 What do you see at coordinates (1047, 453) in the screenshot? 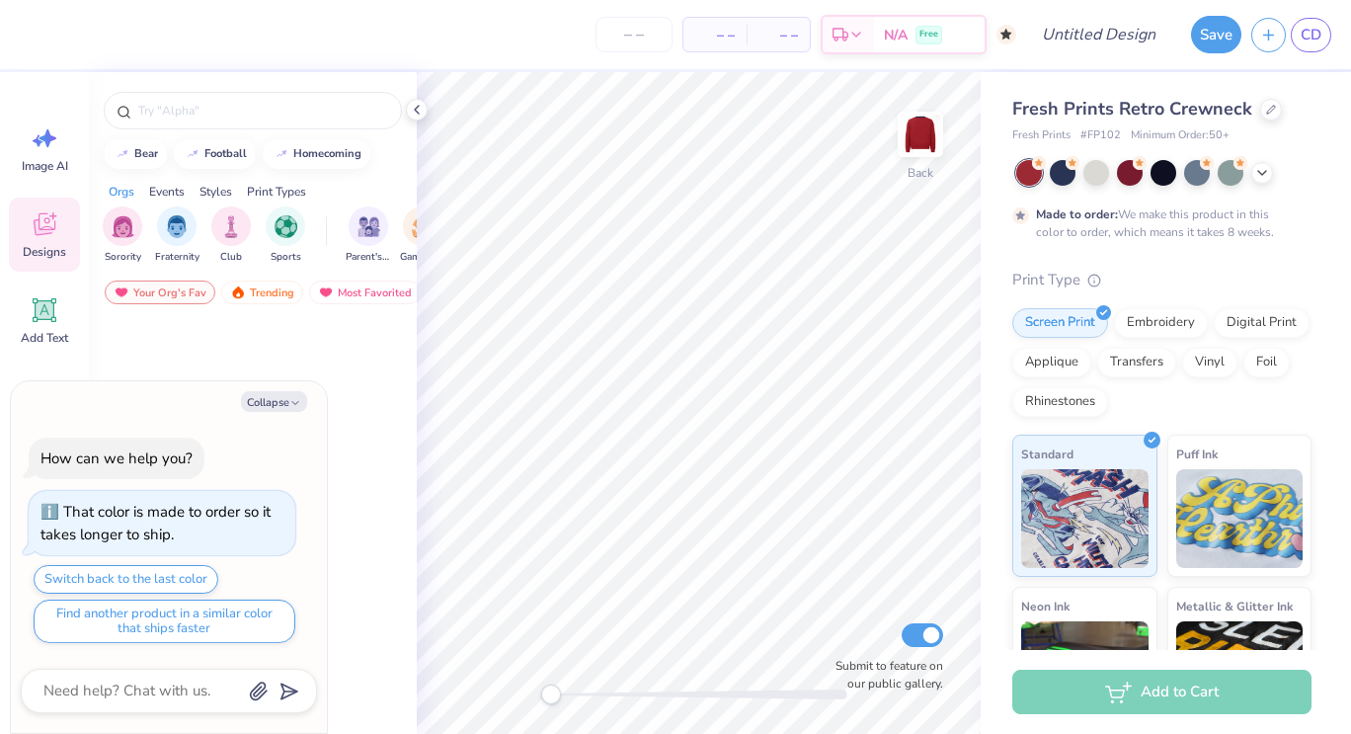
I see `span: Standard` at bounding box center [1047, 453].